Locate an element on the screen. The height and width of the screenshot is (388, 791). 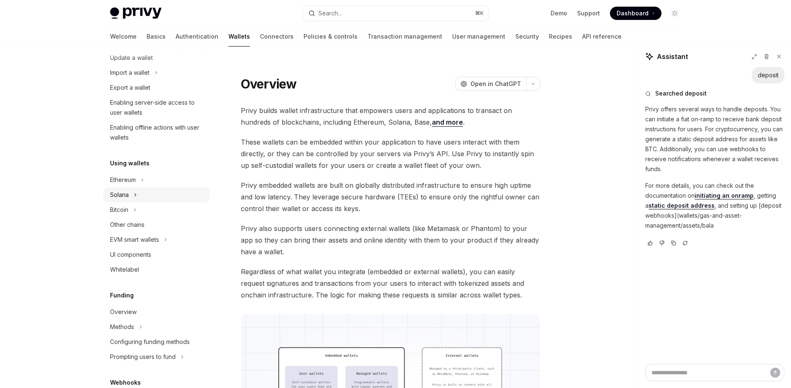
div: deposit is located at coordinates (768, 75).